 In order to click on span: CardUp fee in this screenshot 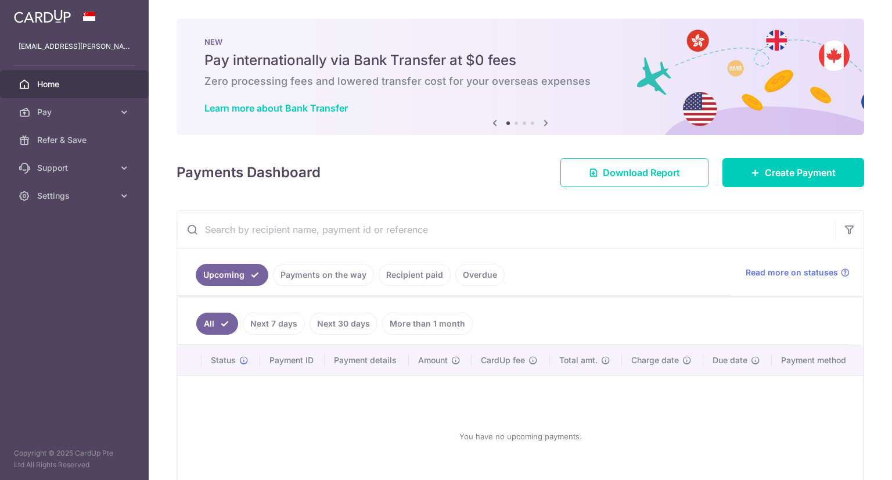, I will do `click(503, 360)`.